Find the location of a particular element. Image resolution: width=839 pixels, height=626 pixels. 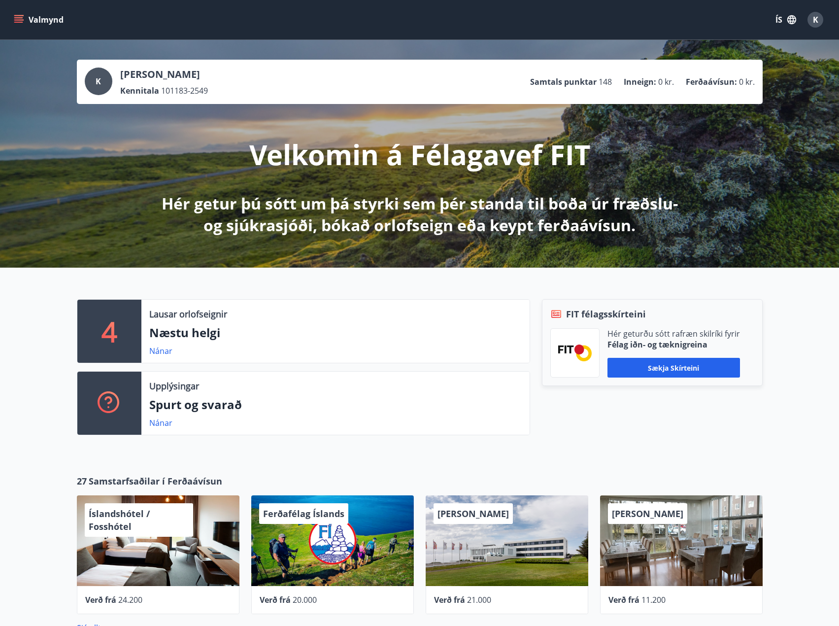

span: 27 is located at coordinates (82, 481).